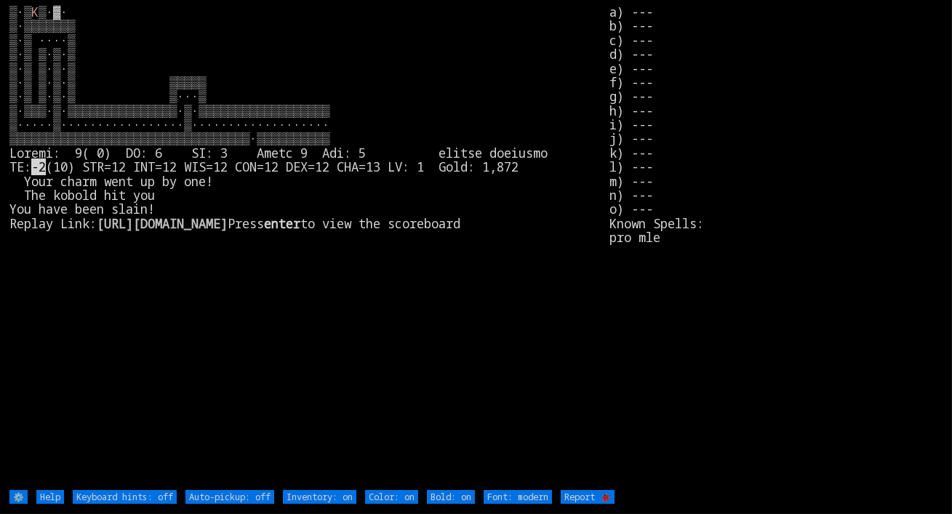  What do you see at coordinates (518, 497) in the screenshot?
I see `input: Font: modern` at bounding box center [518, 497].